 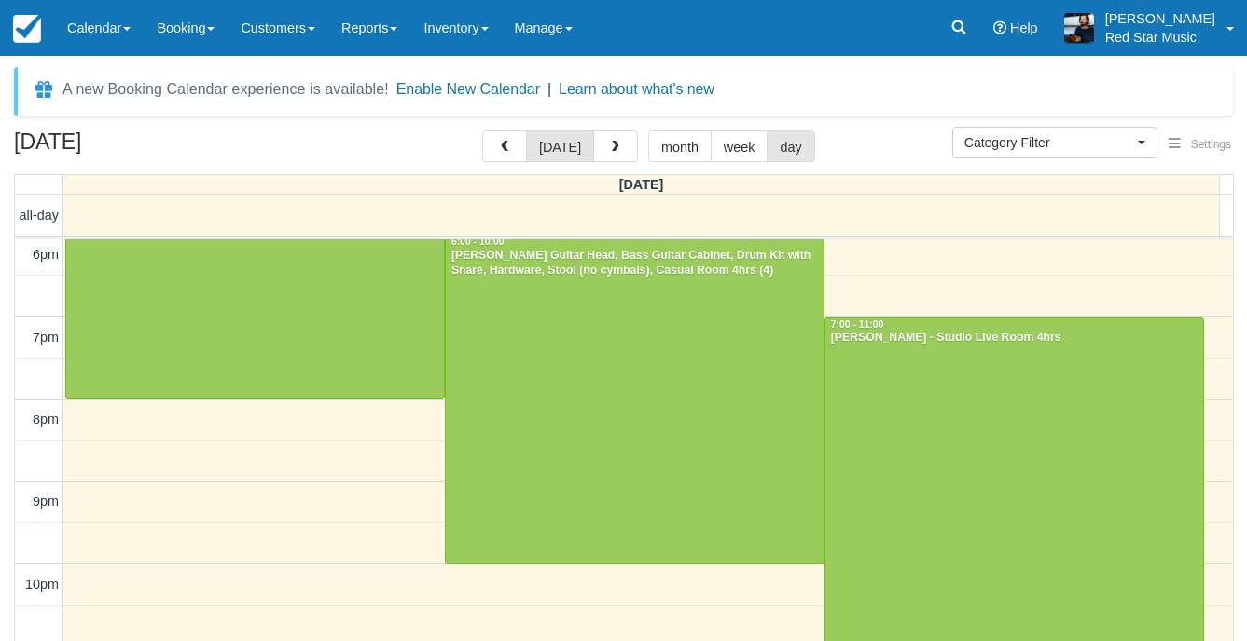 What do you see at coordinates (1210, 145) in the screenshot?
I see `span: Settings` at bounding box center [1210, 145].